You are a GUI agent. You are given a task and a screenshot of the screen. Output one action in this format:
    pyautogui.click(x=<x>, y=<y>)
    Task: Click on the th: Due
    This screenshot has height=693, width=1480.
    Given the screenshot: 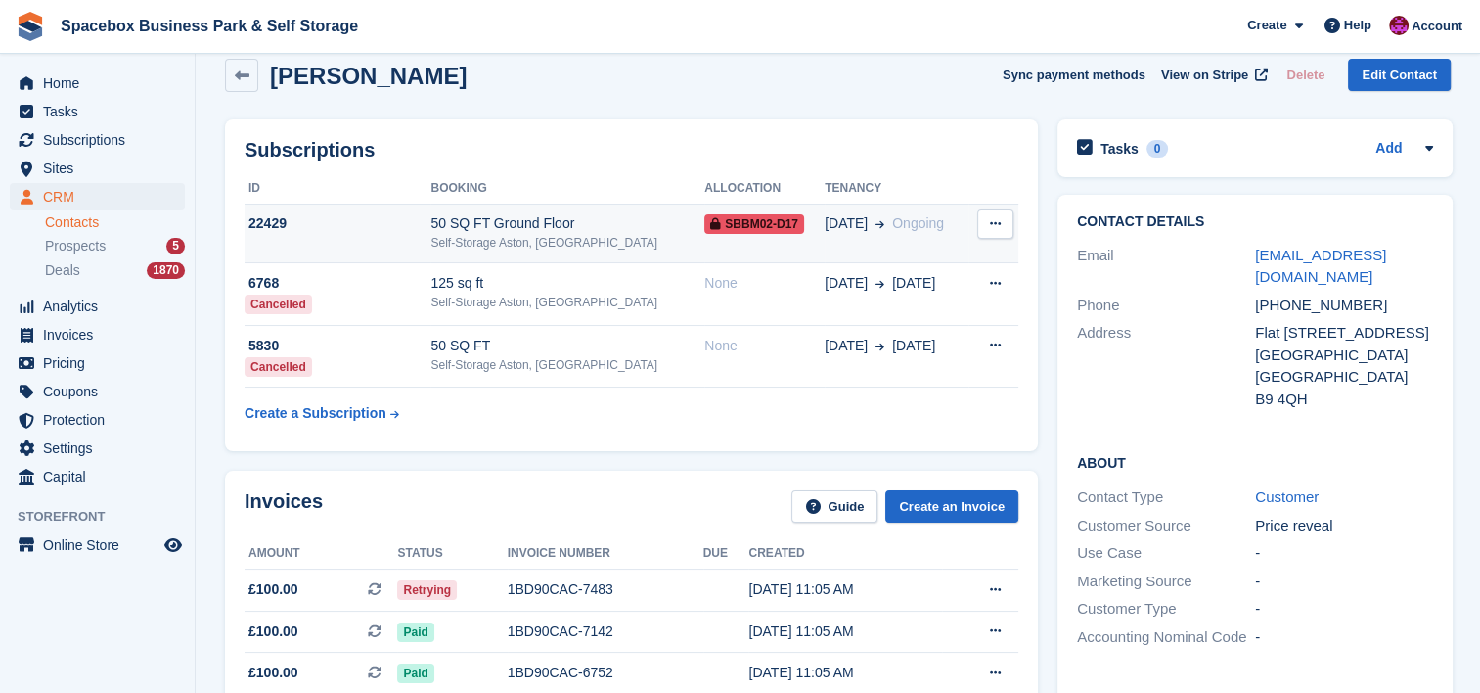 What is the action you would take?
    pyautogui.click(x=726, y=554)
    